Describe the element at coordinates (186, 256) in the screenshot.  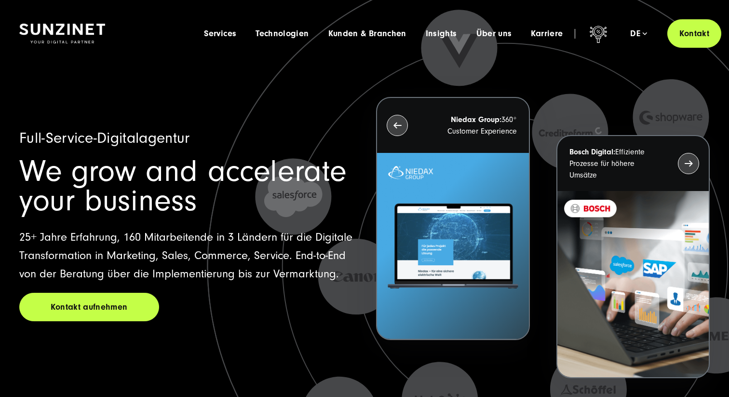
I see `p: 25+ Jahre Erfahrung, 160 Mitarbeitende in 3 Ländern für die Digitale Transformation in Marketing,...` at that location.